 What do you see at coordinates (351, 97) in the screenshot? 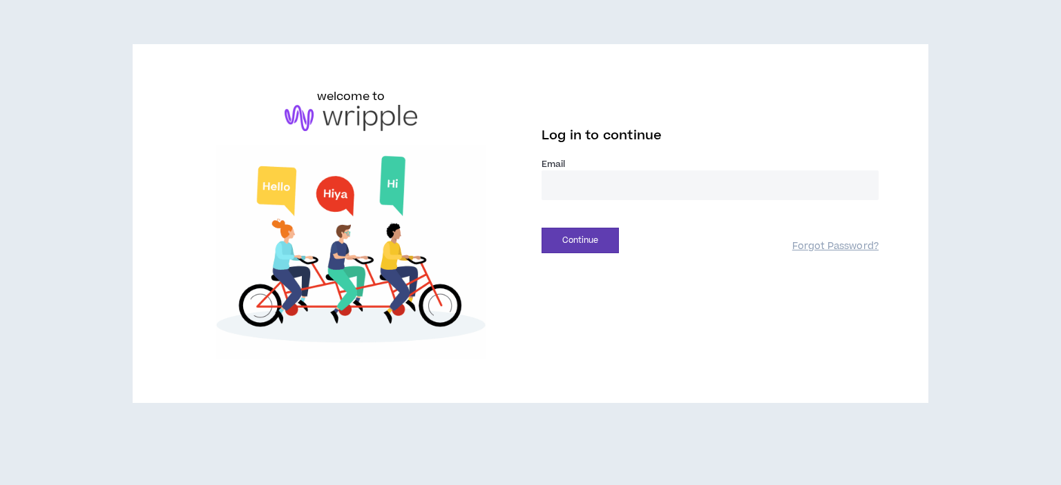
I see `h6: welcome to` at bounding box center [351, 97].